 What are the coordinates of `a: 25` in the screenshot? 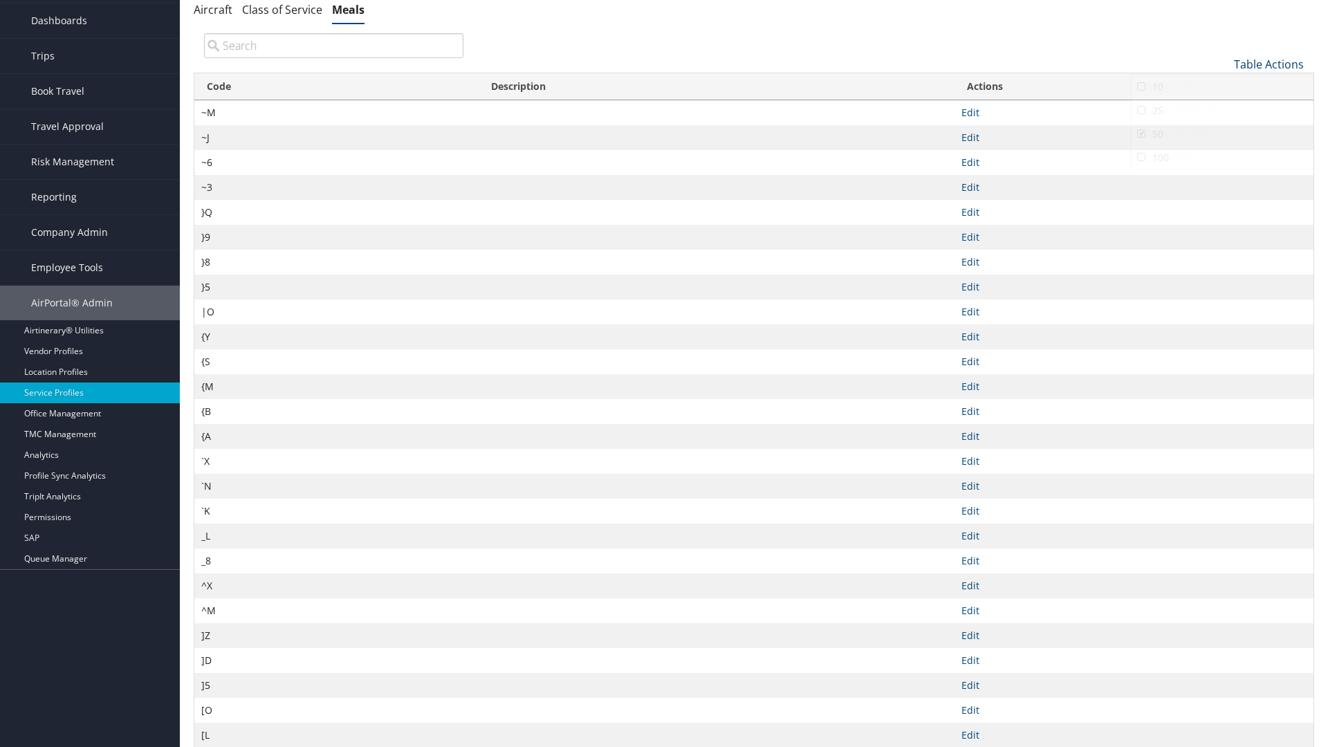 It's located at (1222, 111).